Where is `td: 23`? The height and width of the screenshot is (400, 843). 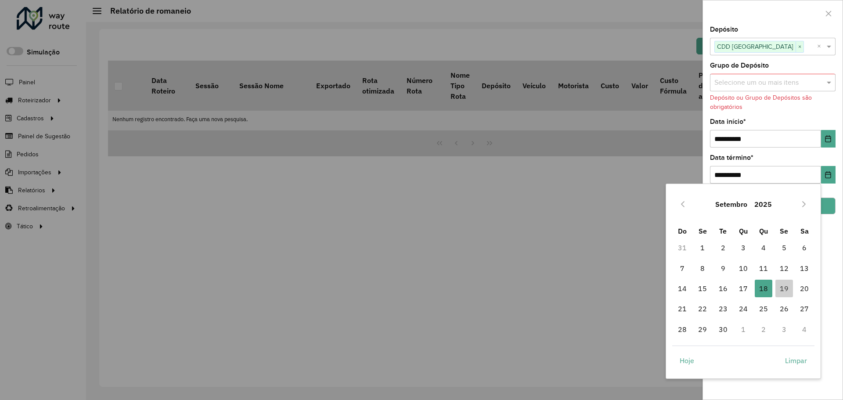 td: 23 is located at coordinates (722, 309).